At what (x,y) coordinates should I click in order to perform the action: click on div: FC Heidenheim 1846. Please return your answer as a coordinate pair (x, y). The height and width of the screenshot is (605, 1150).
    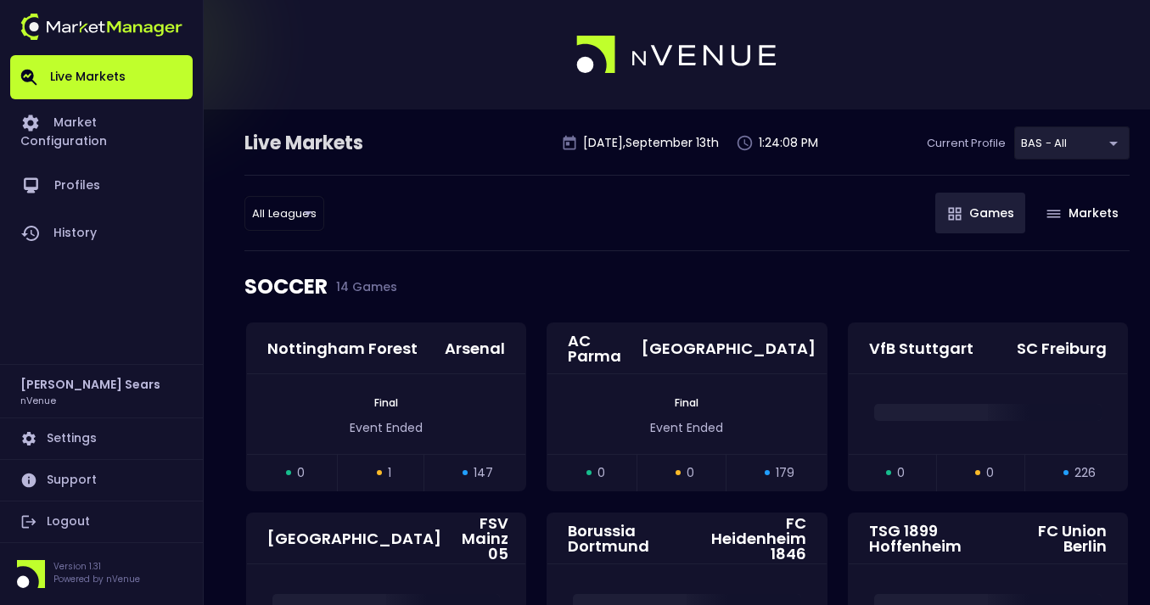
    Looking at the image, I should click on (750, 539).